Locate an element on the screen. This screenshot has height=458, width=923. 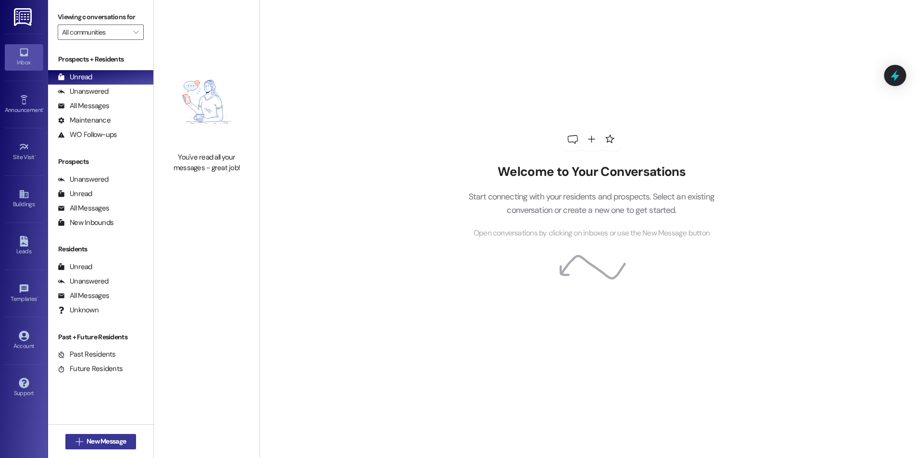
a: Account is located at coordinates (24, 341).